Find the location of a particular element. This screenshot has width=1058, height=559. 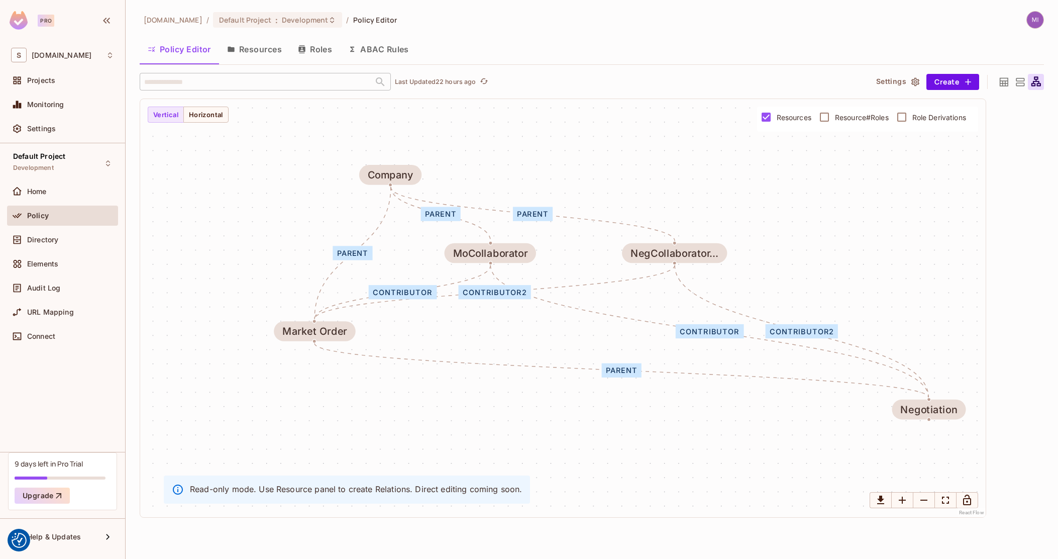

g: Edge from company to NegCollaborator is located at coordinates (533, 214).